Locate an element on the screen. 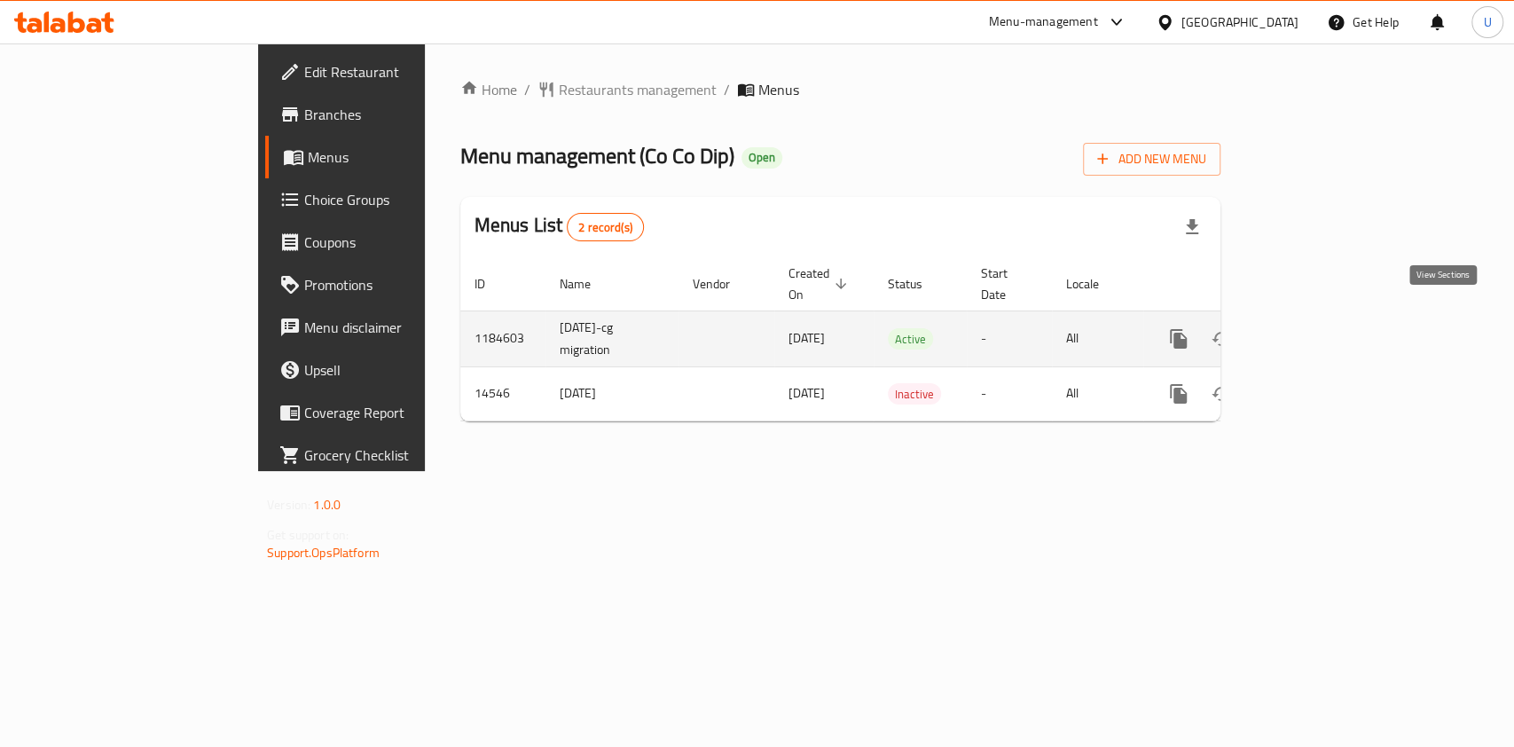  a: Choice Groups is located at coordinates (388, 200).